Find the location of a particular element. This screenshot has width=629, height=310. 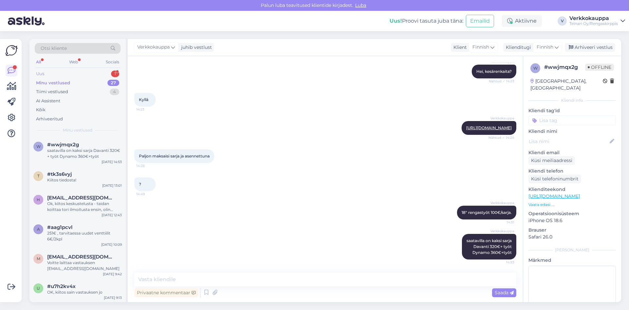

span: mikko.niska1@gmail.com is located at coordinates (81, 257).